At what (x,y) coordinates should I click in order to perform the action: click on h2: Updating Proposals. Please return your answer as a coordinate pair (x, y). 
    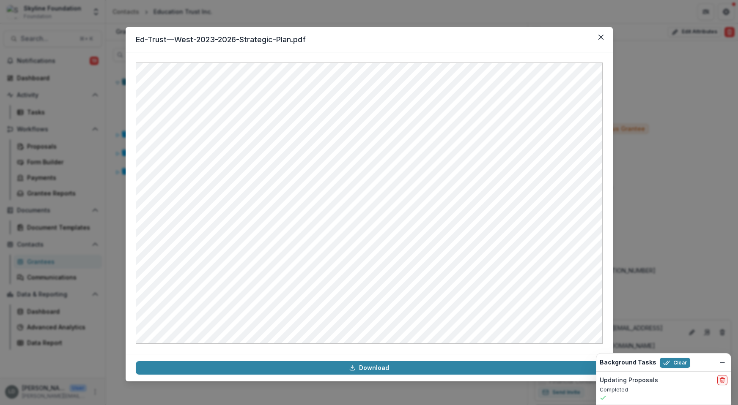
    Looking at the image, I should click on (629, 380).